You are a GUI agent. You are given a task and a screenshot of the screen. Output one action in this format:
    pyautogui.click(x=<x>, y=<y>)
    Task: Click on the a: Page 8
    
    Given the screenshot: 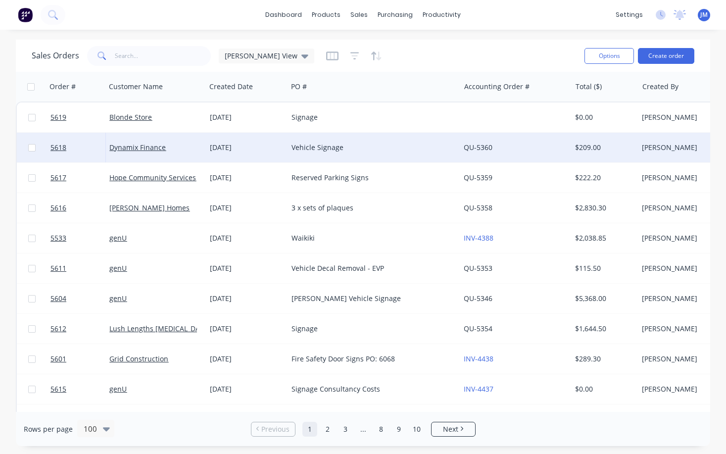 What is the action you would take?
    pyautogui.click(x=381, y=429)
    